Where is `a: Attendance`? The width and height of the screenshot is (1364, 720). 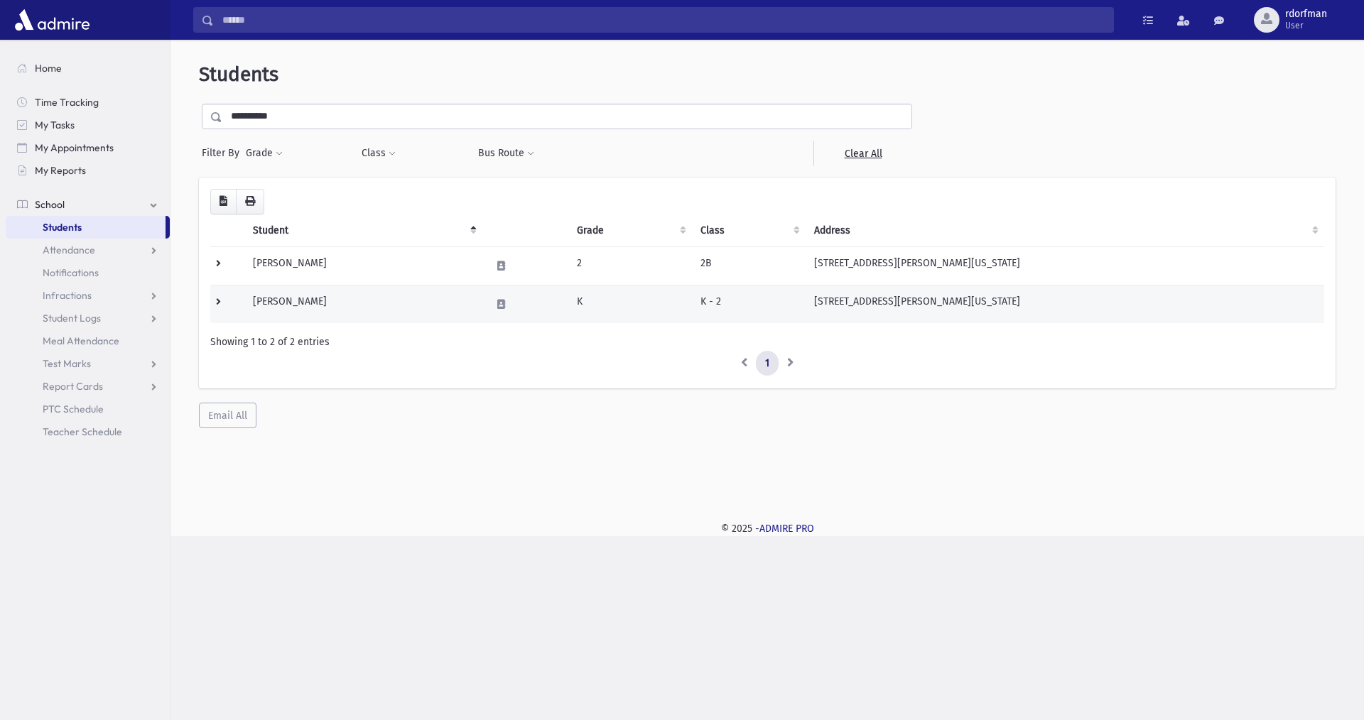 a: Attendance is located at coordinates (87, 250).